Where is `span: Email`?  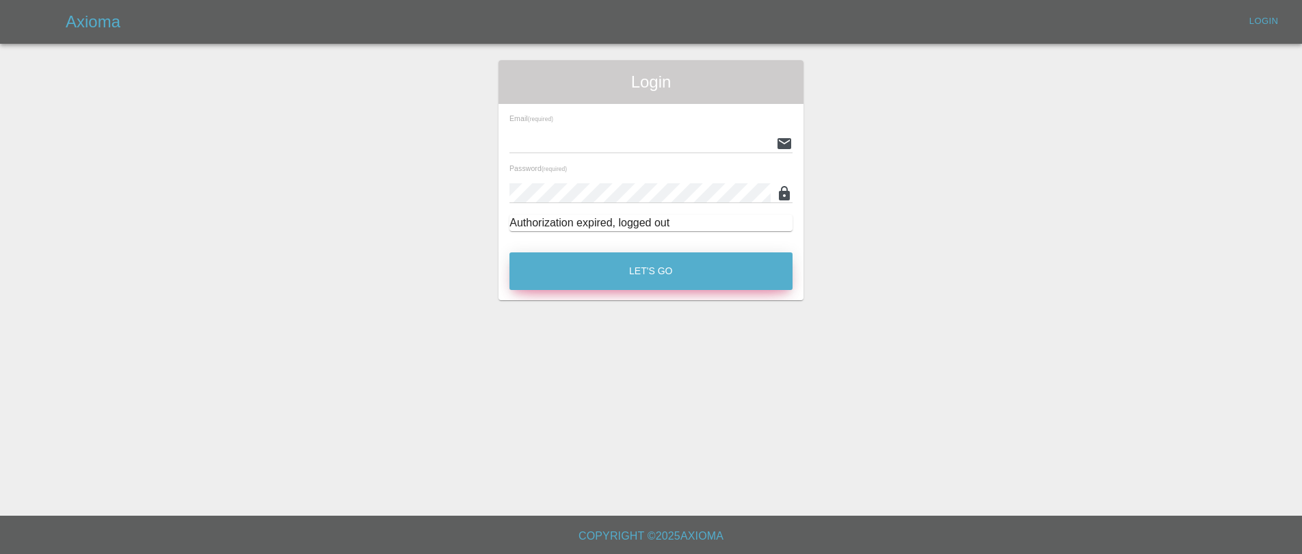
span: Email is located at coordinates (531, 118).